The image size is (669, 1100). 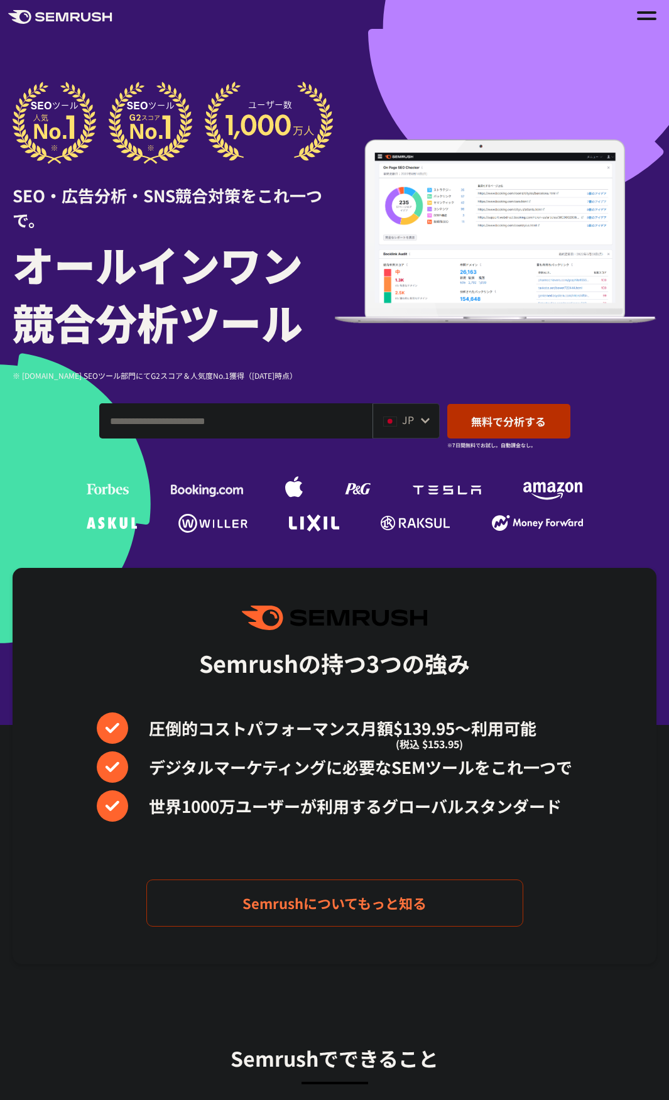 What do you see at coordinates (334, 806) in the screenshot?
I see `li: 世界1000万ユーザーが利用するグローバルスタンダード` at bounding box center [334, 806].